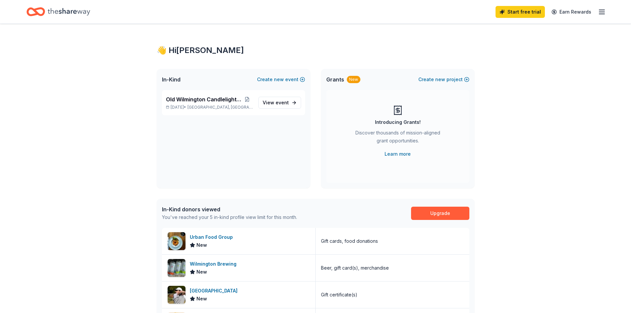 Image resolution: width=631 pixels, height=313 pixels. What do you see at coordinates (355, 268) in the screenshot?
I see `div: Beer, gift card(s), merchandise` at bounding box center [355, 268].